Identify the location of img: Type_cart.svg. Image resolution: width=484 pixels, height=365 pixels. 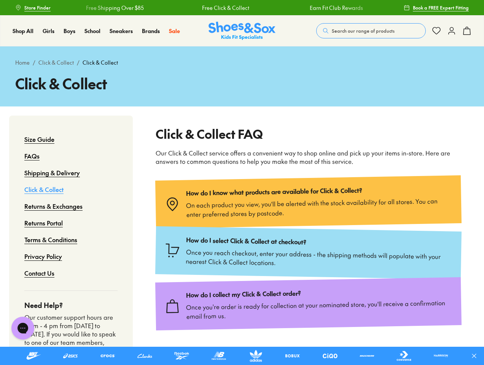
(172, 250).